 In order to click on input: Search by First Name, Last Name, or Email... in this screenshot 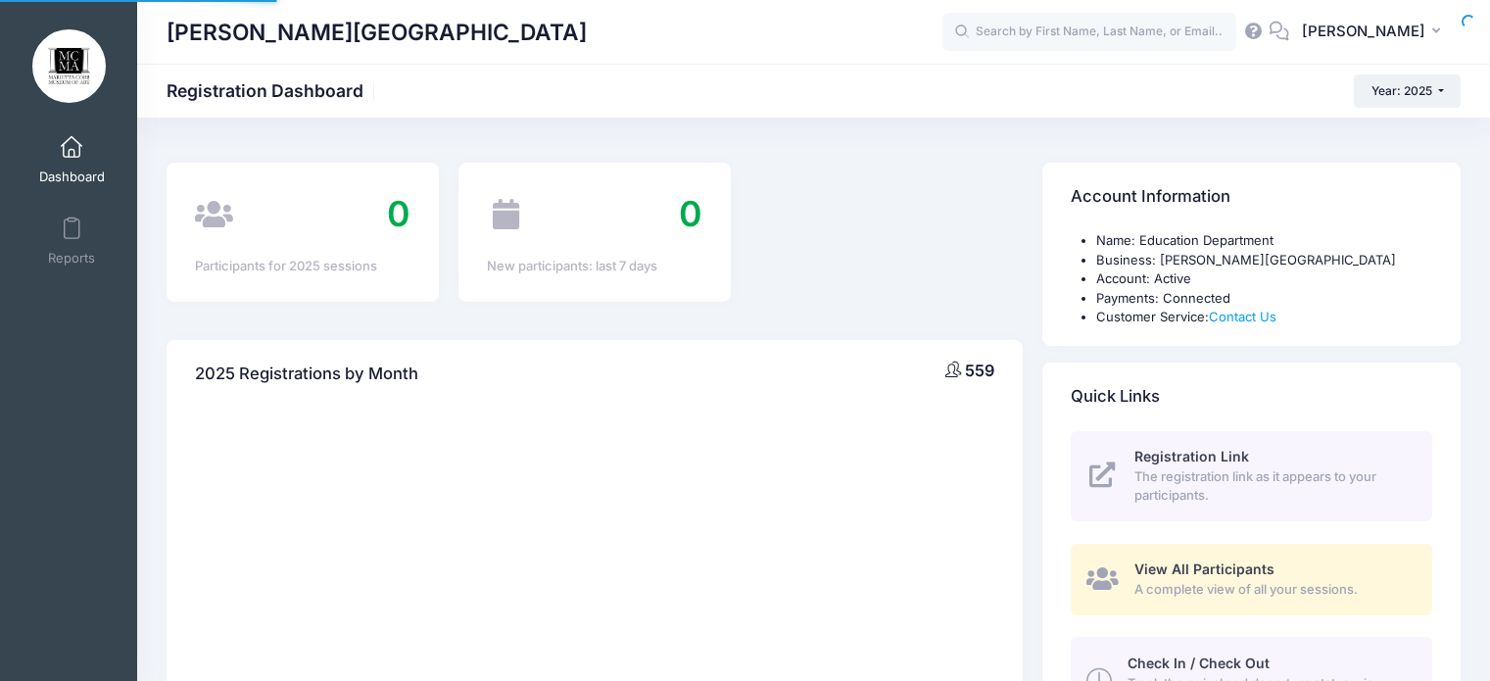, I will do `click(1089, 32)`.